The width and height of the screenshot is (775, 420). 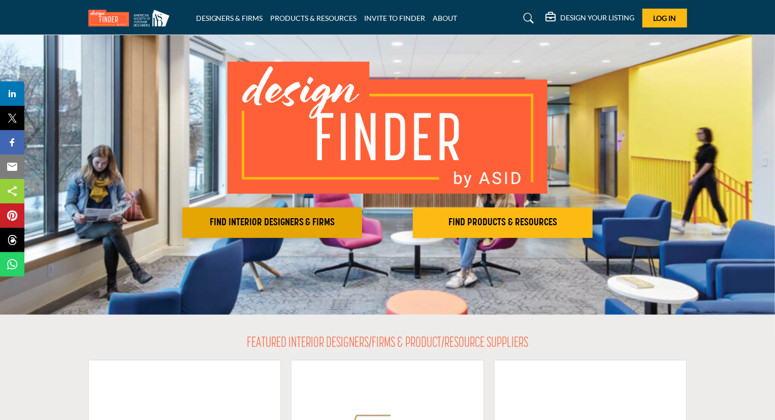 What do you see at coordinates (446, 18) in the screenshot?
I see `a: ABOUT` at bounding box center [446, 18].